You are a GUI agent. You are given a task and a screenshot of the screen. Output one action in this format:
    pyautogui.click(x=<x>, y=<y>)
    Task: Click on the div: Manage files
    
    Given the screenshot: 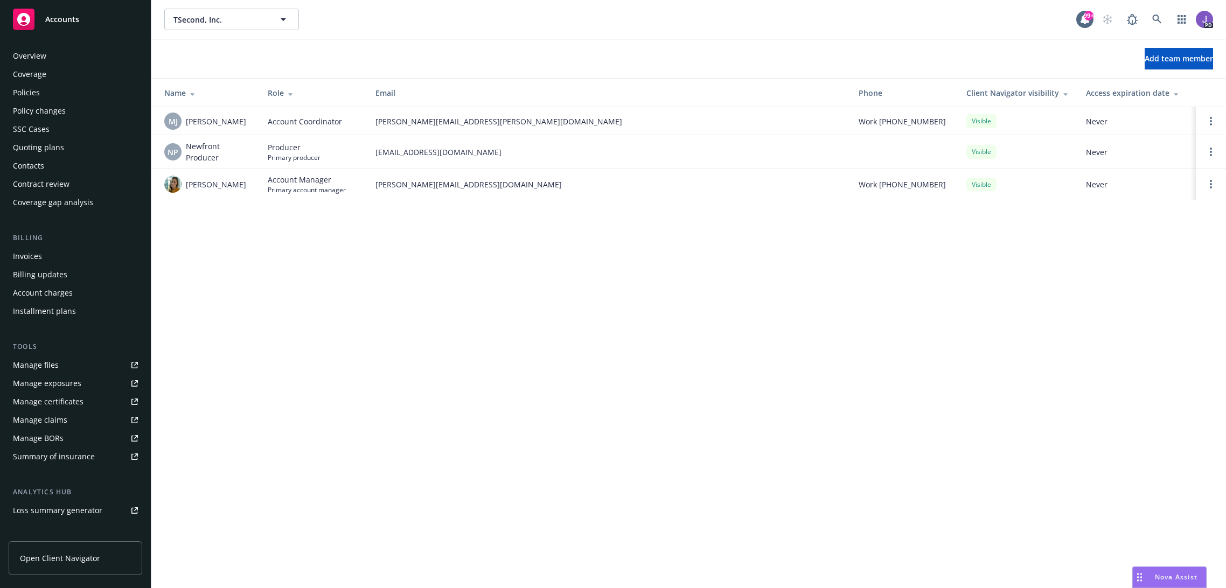 What is the action you would take?
    pyautogui.click(x=36, y=365)
    